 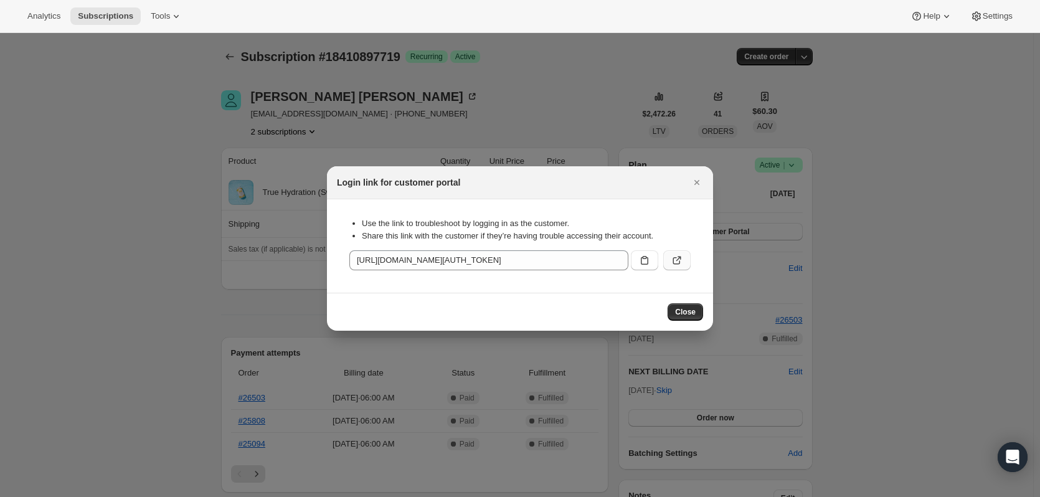 What do you see at coordinates (526, 224) in the screenshot?
I see `li: Use the link to troubleshoot by logging in as the customer.` at bounding box center [526, 224].